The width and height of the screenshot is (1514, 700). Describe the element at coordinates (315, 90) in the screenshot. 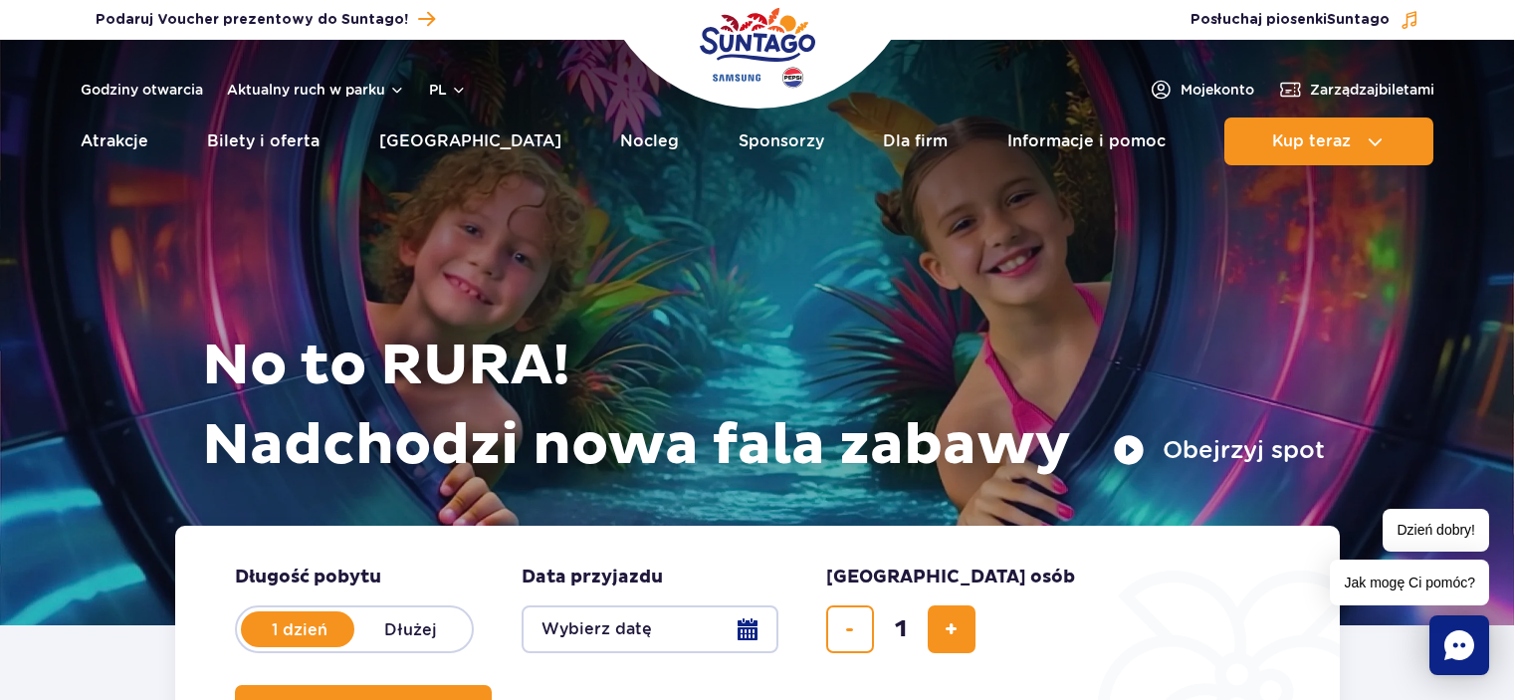

I see `button: Aktualny ruch w parku` at that location.